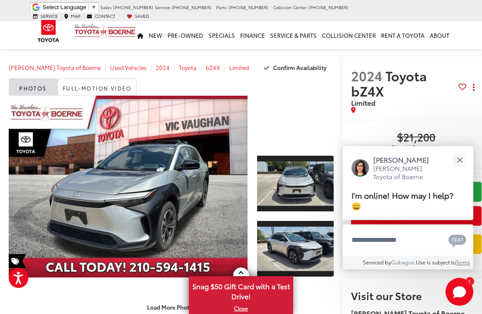  What do you see at coordinates (138, 16) in the screenshot?
I see `a: My Saved Vehicles` at bounding box center [138, 16].